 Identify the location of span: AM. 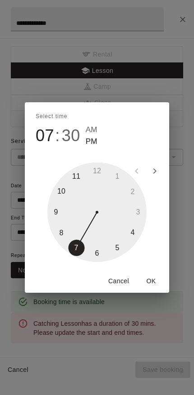
(92, 130).